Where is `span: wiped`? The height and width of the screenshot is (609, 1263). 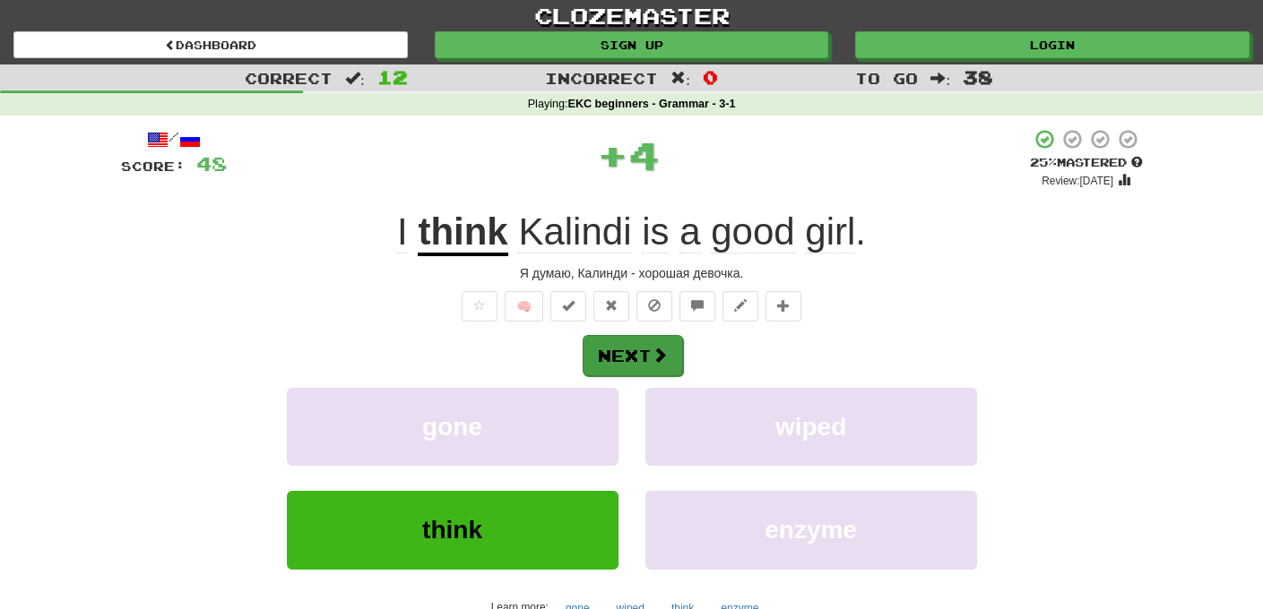
span: wiped is located at coordinates (810, 427).